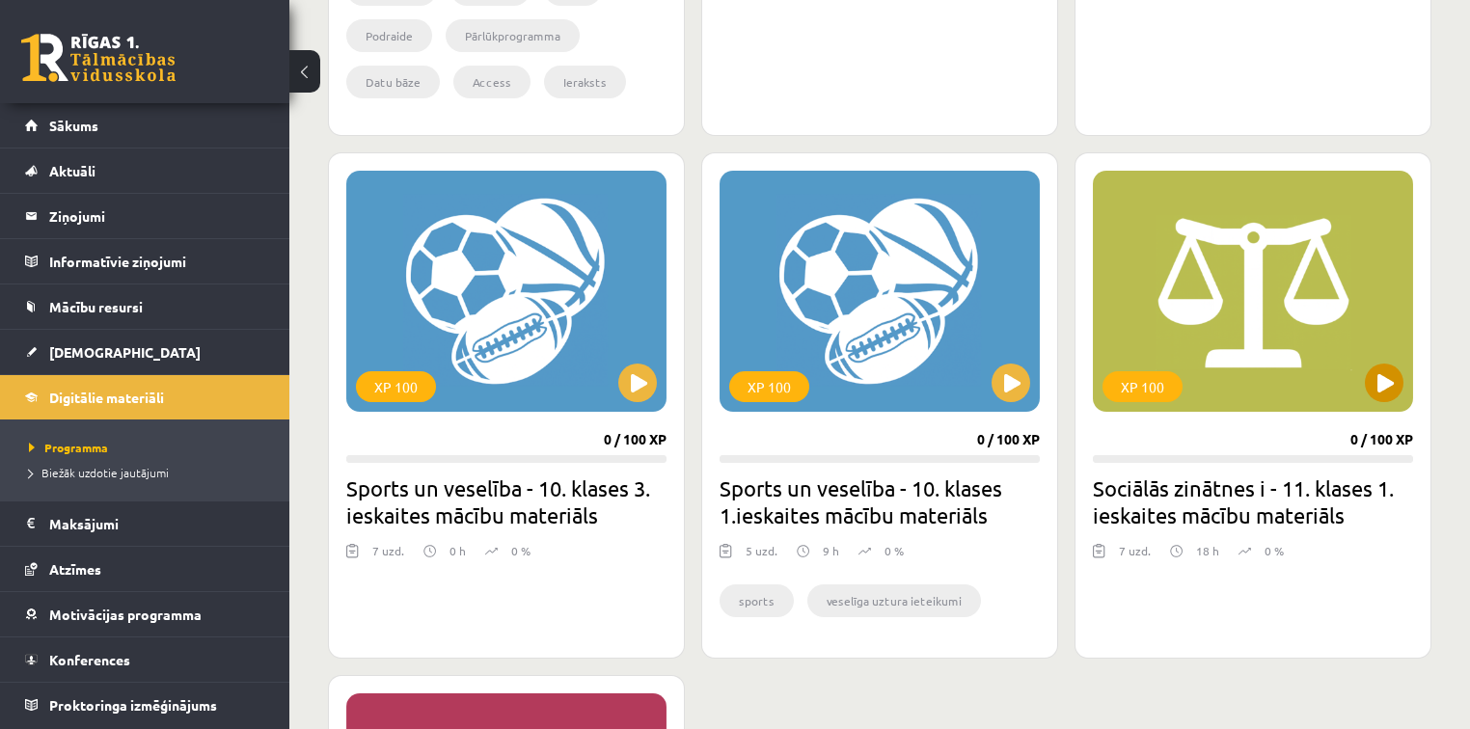 Image resolution: width=1470 pixels, height=729 pixels. I want to click on a: Mācību resursi, so click(145, 307).